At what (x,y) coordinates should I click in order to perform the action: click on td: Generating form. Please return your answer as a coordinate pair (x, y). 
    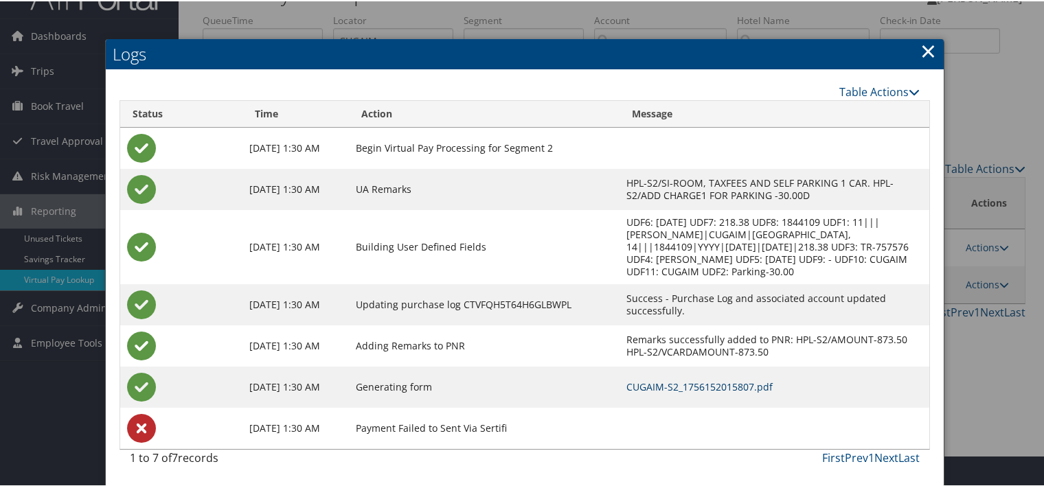
    Looking at the image, I should click on (484, 386).